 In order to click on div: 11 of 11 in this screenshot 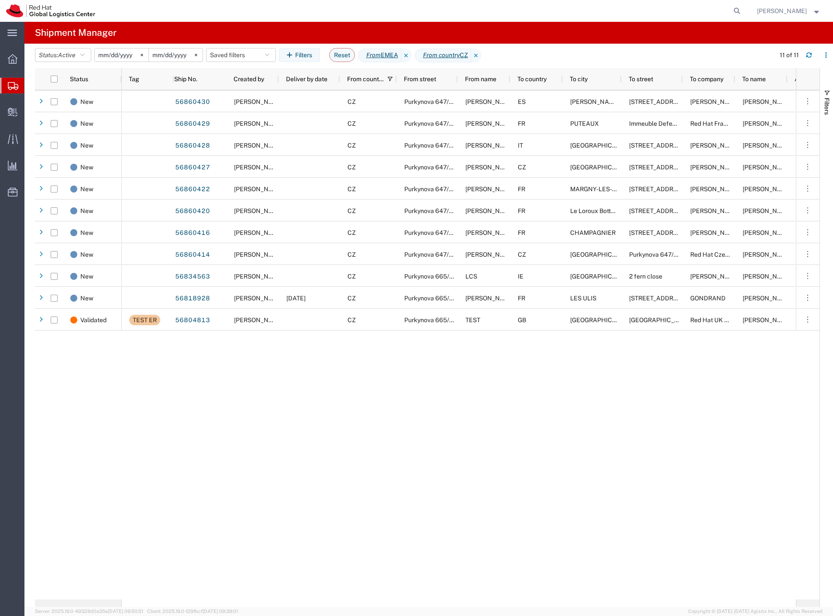, I will do `click(789, 55)`.